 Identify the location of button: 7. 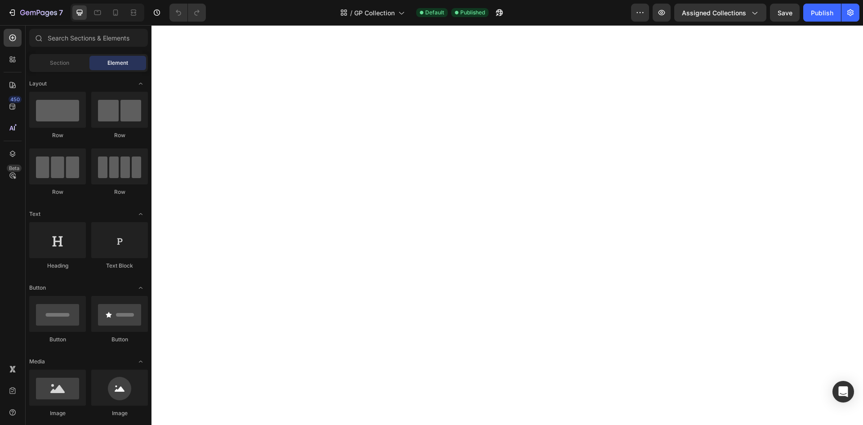
(35, 13).